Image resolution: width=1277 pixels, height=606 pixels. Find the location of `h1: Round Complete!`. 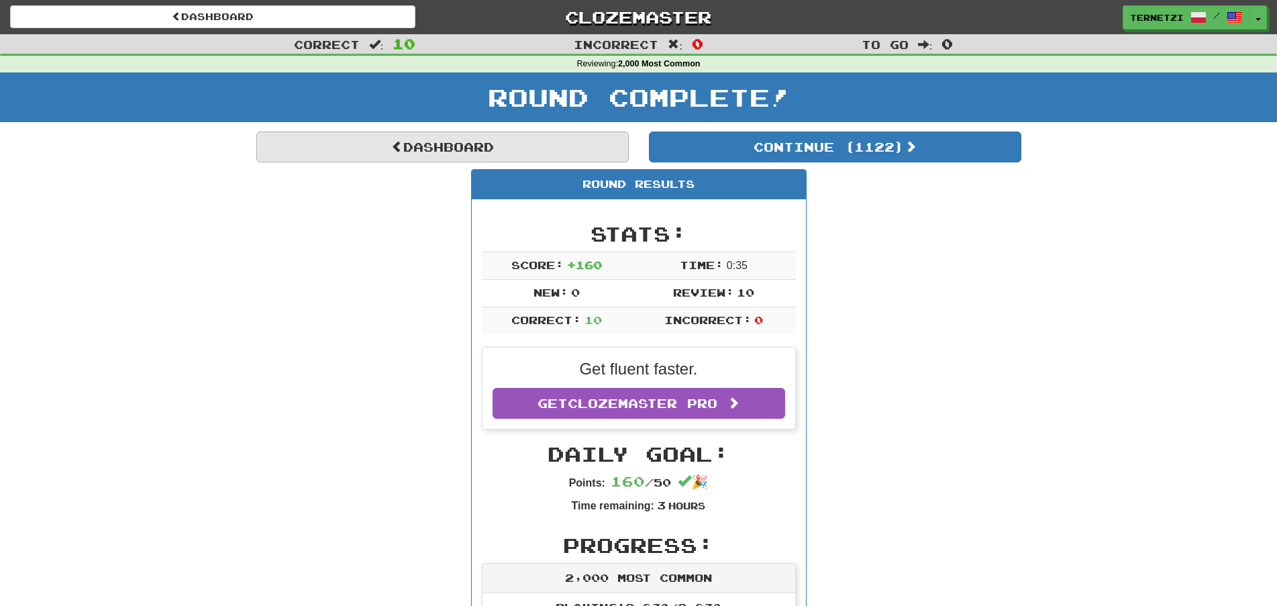

h1: Round Complete! is located at coordinates (638, 97).